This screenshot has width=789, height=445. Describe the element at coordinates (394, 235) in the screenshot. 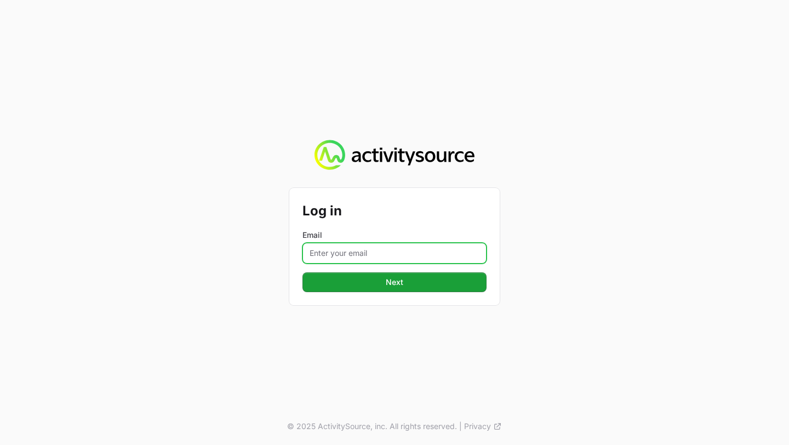

I see `label: Email` at that location.